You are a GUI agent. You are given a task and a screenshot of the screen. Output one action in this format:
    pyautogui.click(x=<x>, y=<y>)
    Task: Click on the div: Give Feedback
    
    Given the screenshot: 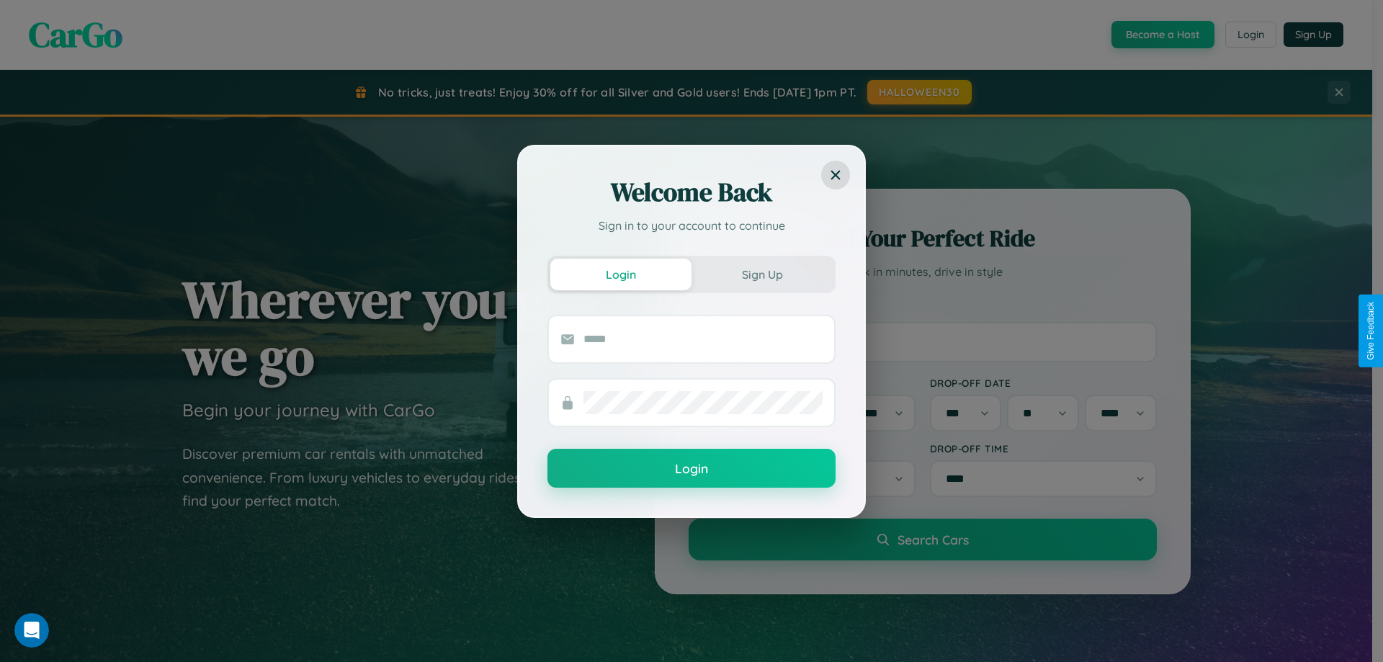 What is the action you would take?
    pyautogui.click(x=1371, y=331)
    